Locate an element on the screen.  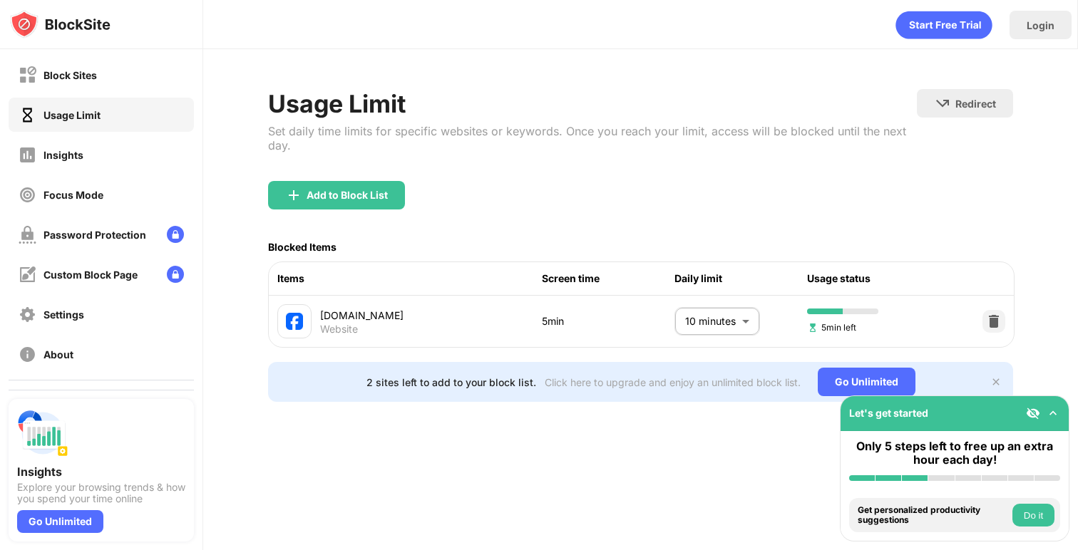
img: push-insights.svg is located at coordinates (43, 433).